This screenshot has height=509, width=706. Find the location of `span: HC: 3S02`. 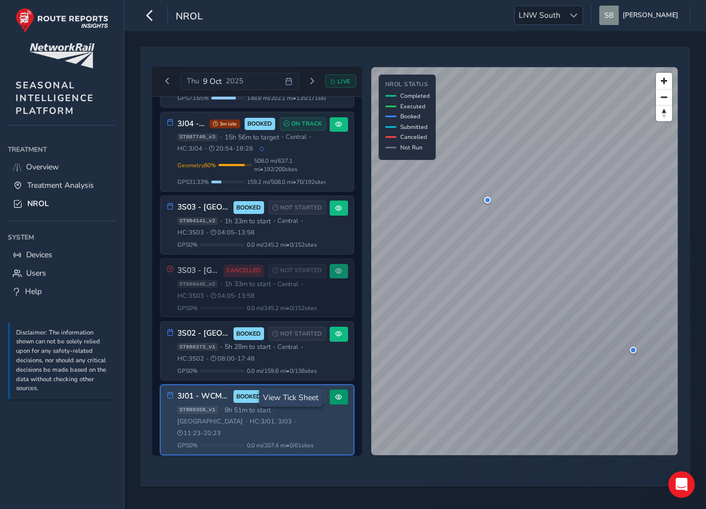

span: HC: 3S02 is located at coordinates (191, 359).